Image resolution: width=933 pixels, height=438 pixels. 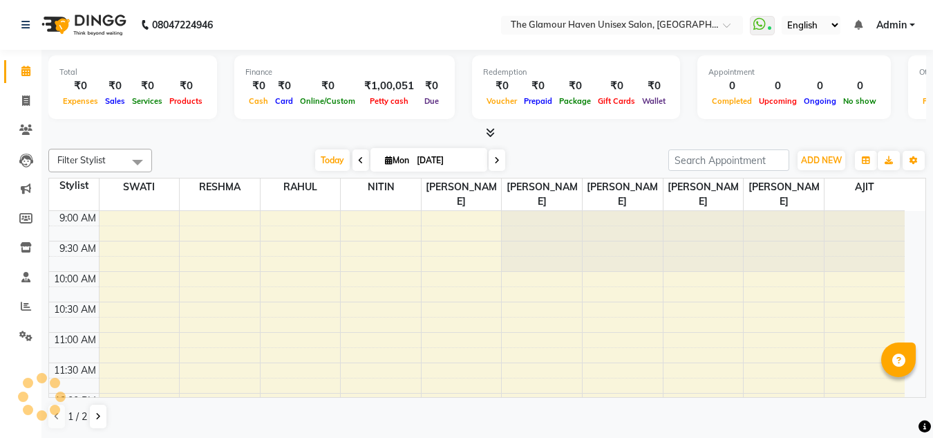 What do you see at coordinates (778, 101) in the screenshot?
I see `span: Upcoming` at bounding box center [778, 101].